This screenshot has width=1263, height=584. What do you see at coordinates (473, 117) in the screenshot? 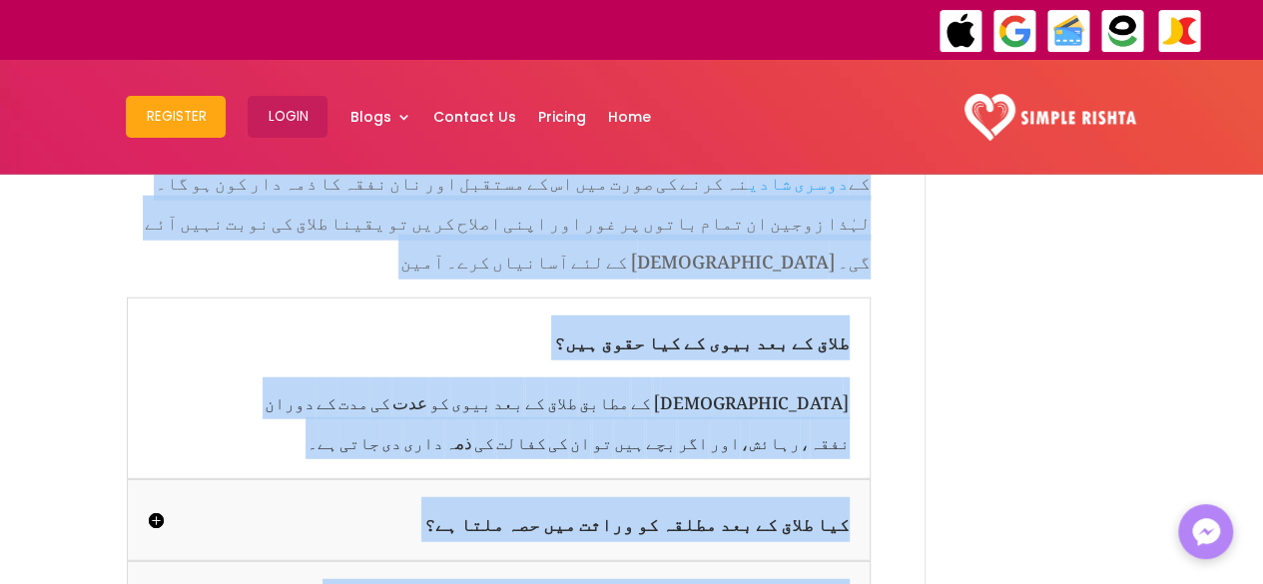
I see `a: Contact Us` at bounding box center [473, 117].